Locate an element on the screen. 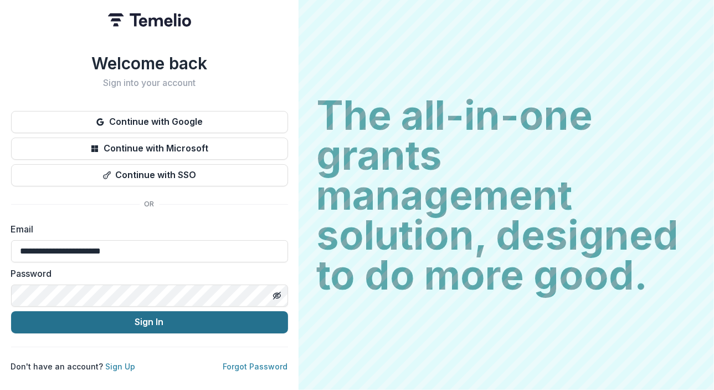  button: Continue with Google is located at coordinates (150, 122).